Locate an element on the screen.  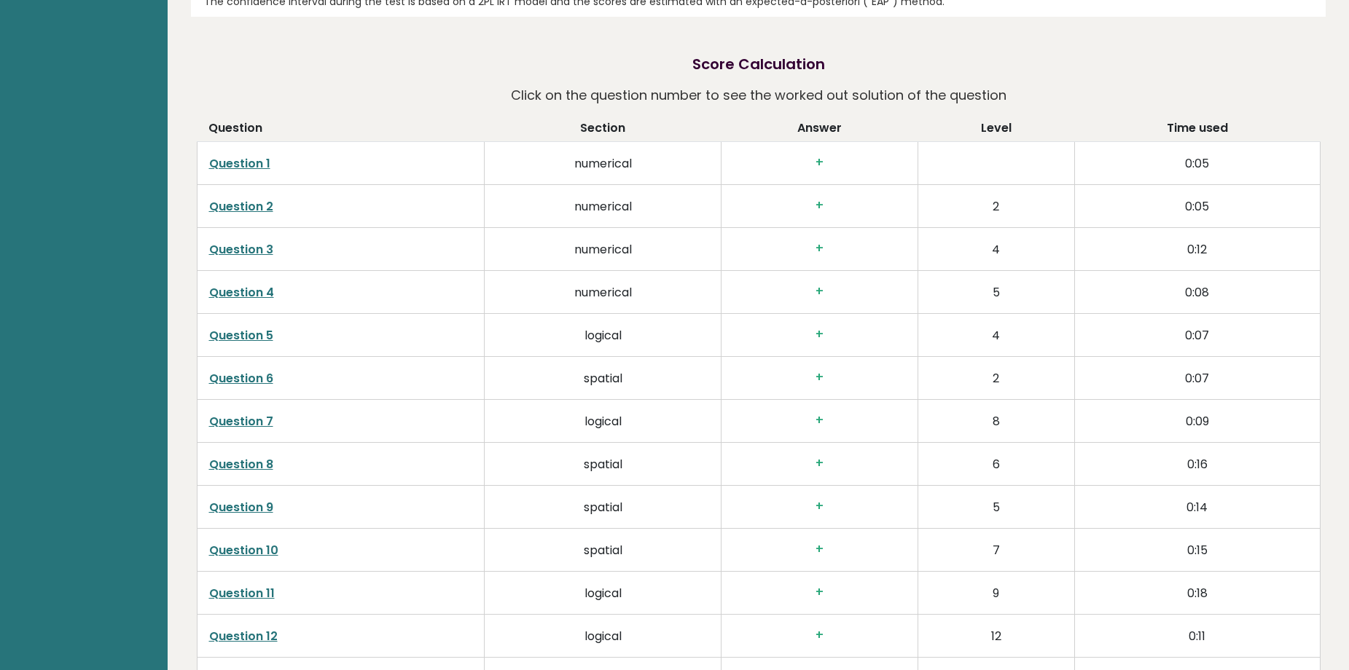
a: Question 5 is located at coordinates (241, 335).